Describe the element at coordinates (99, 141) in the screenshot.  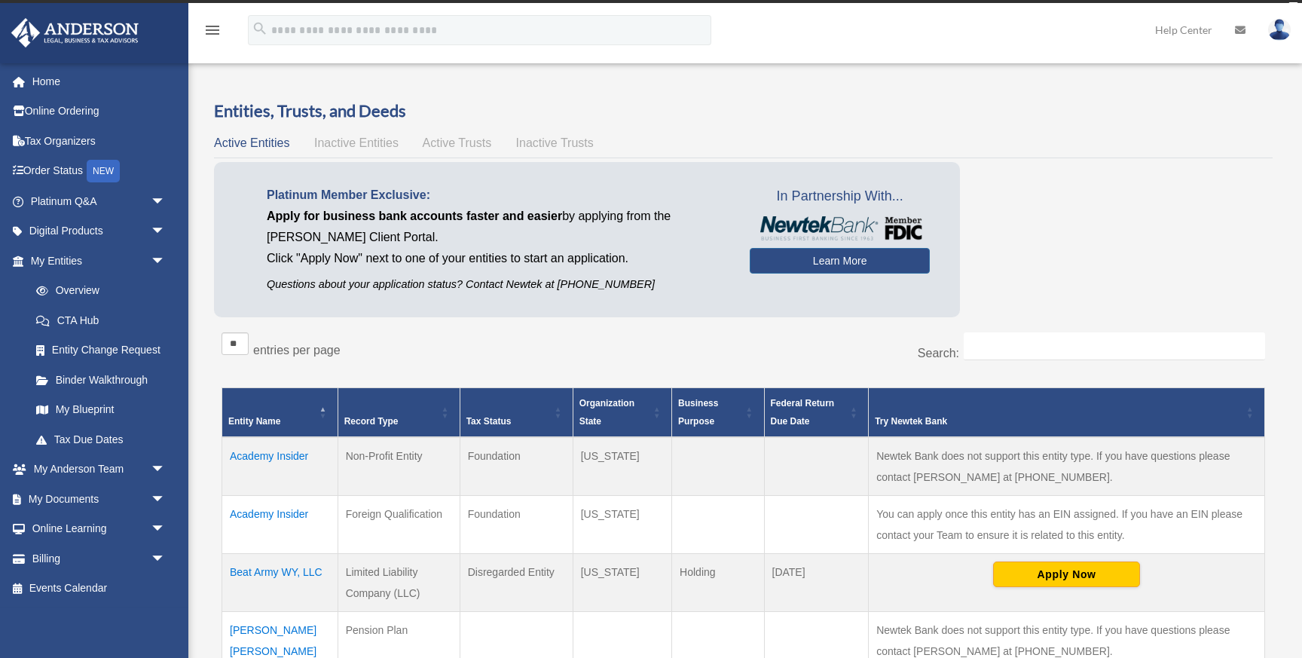
I see `a: Tax Organizers` at that location.